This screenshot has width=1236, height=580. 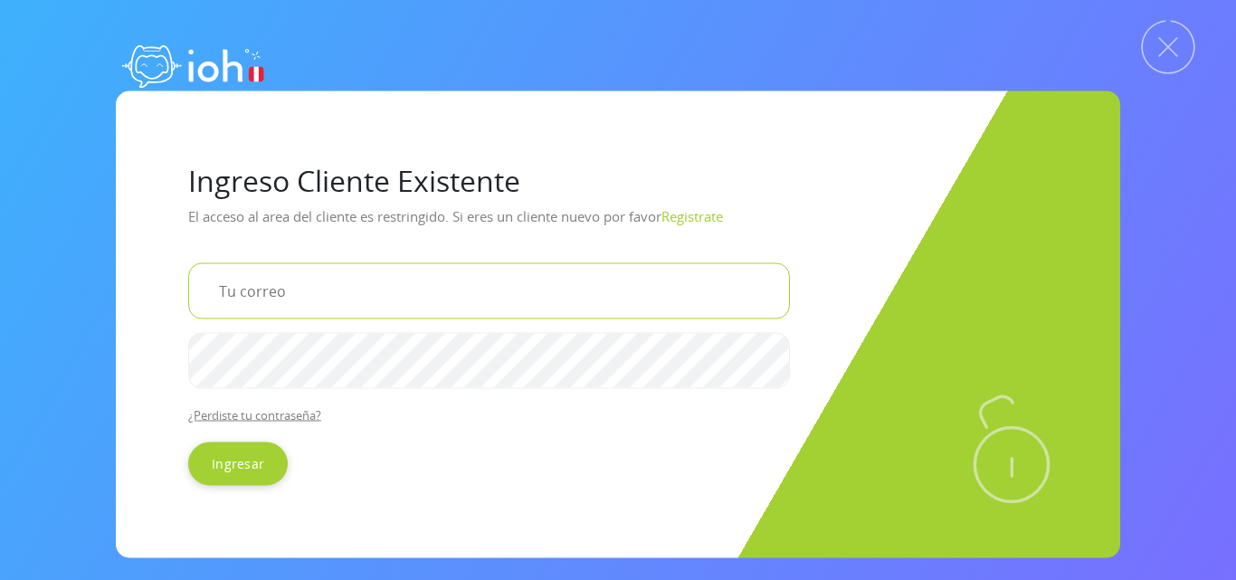 I want to click on p: El acceso al area del cliente es restringido. Si eres un cliente nuevo por favor, so click(x=618, y=224).